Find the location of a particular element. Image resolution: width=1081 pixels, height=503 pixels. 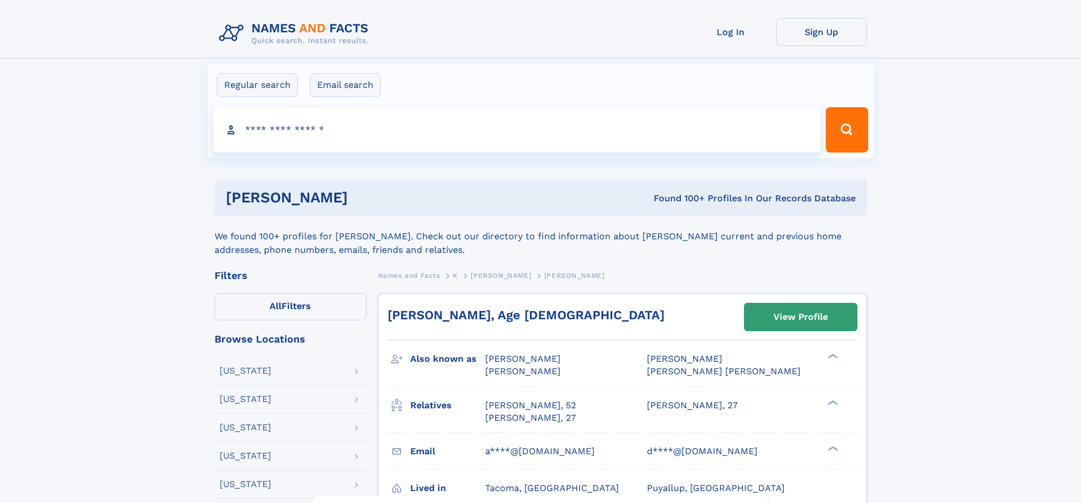

a: Sign Up is located at coordinates (821, 32).